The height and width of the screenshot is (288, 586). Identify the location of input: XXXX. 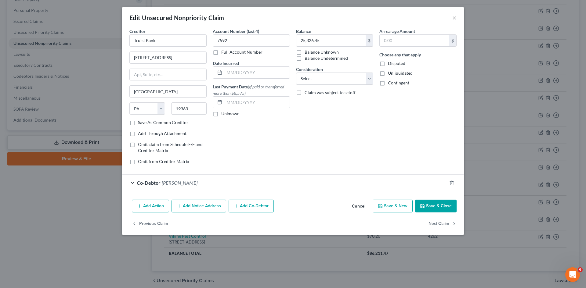
(251, 41).